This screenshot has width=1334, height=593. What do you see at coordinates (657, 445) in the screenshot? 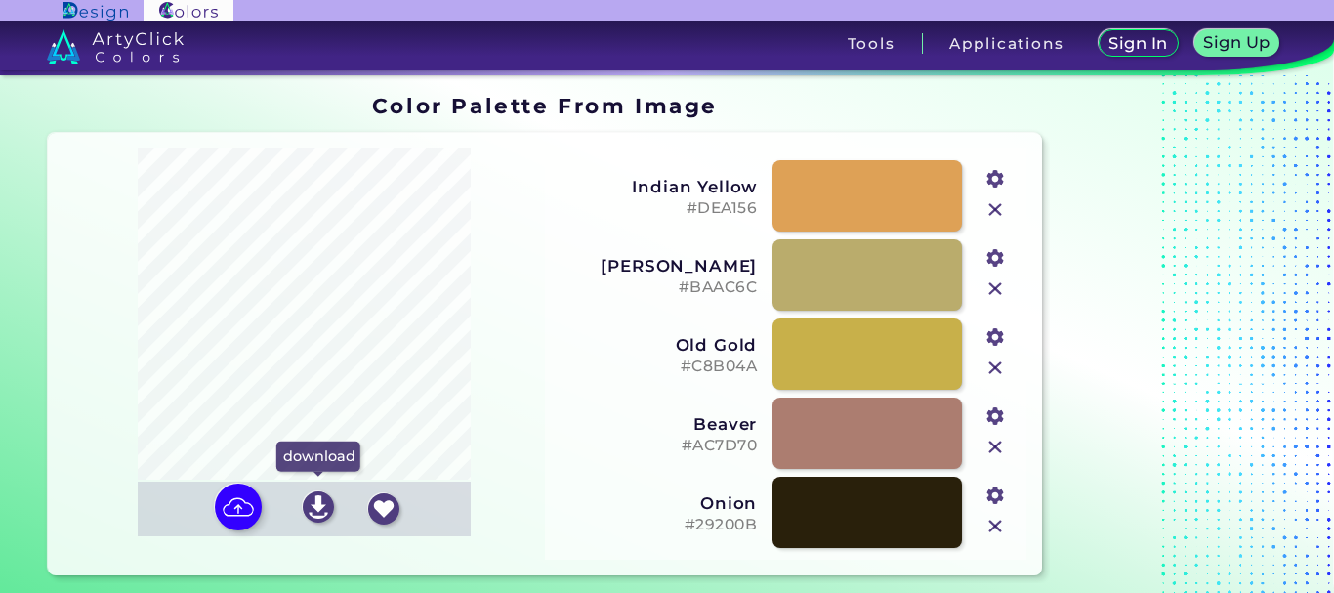
I see `h5: #AC7D70` at bounding box center [657, 445].